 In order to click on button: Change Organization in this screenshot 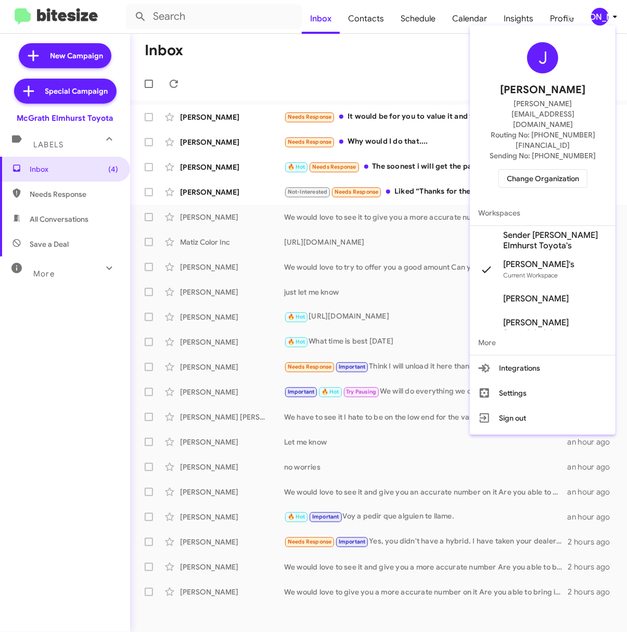, I will do `click(543, 179)`.